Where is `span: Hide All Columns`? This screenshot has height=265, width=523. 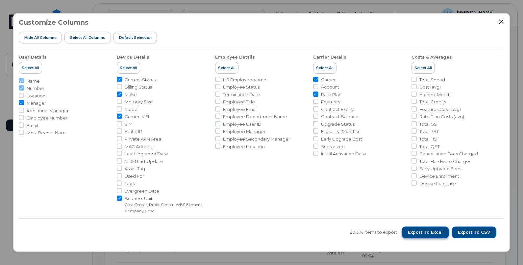 span: Hide All Columns is located at coordinates (40, 38).